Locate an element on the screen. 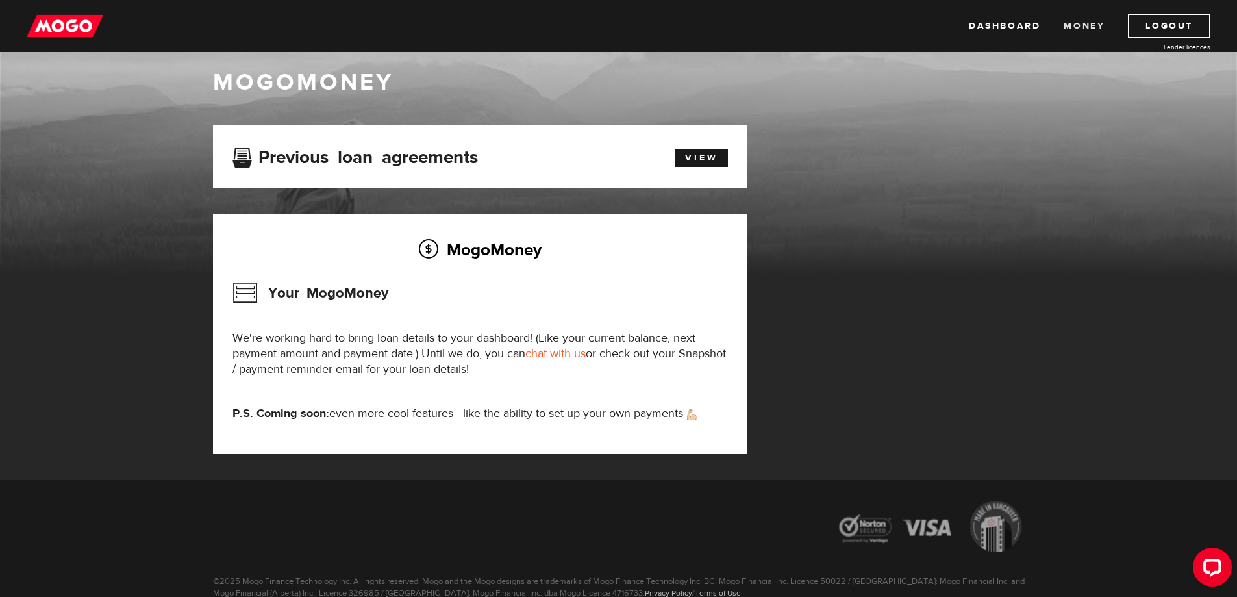  img: mogo_logo-11ee424be714fa7cbb0f0f49df9e16ec.png is located at coordinates (65, 26).